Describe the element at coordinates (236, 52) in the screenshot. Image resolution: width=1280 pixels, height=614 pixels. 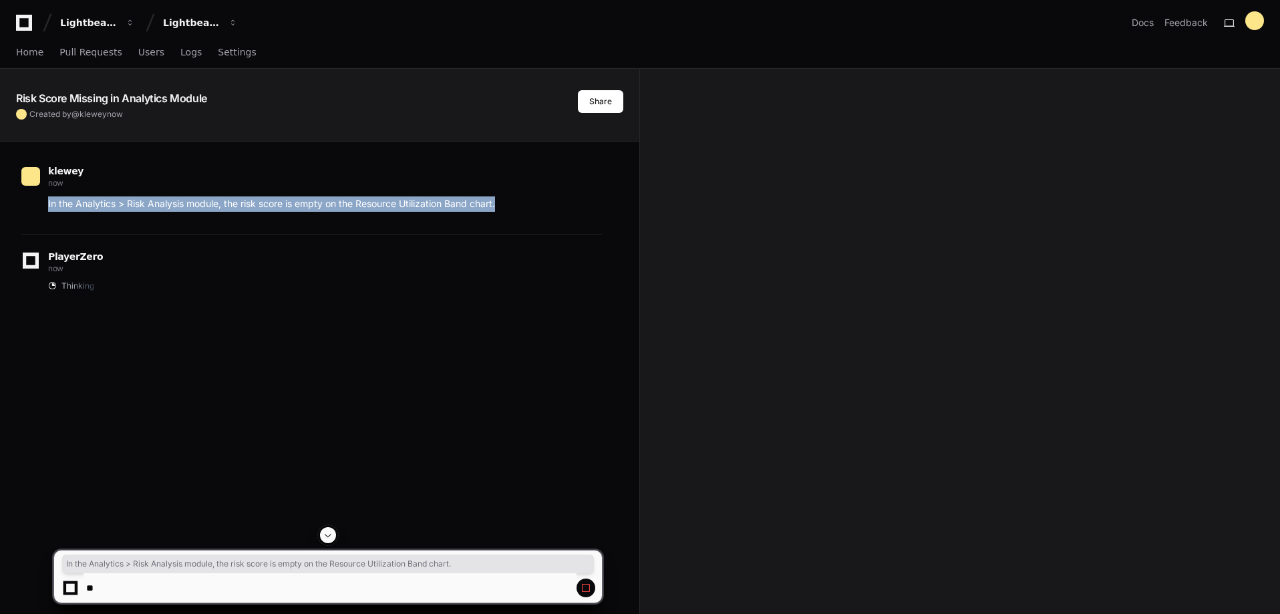
I see `span: Settings` at that location.